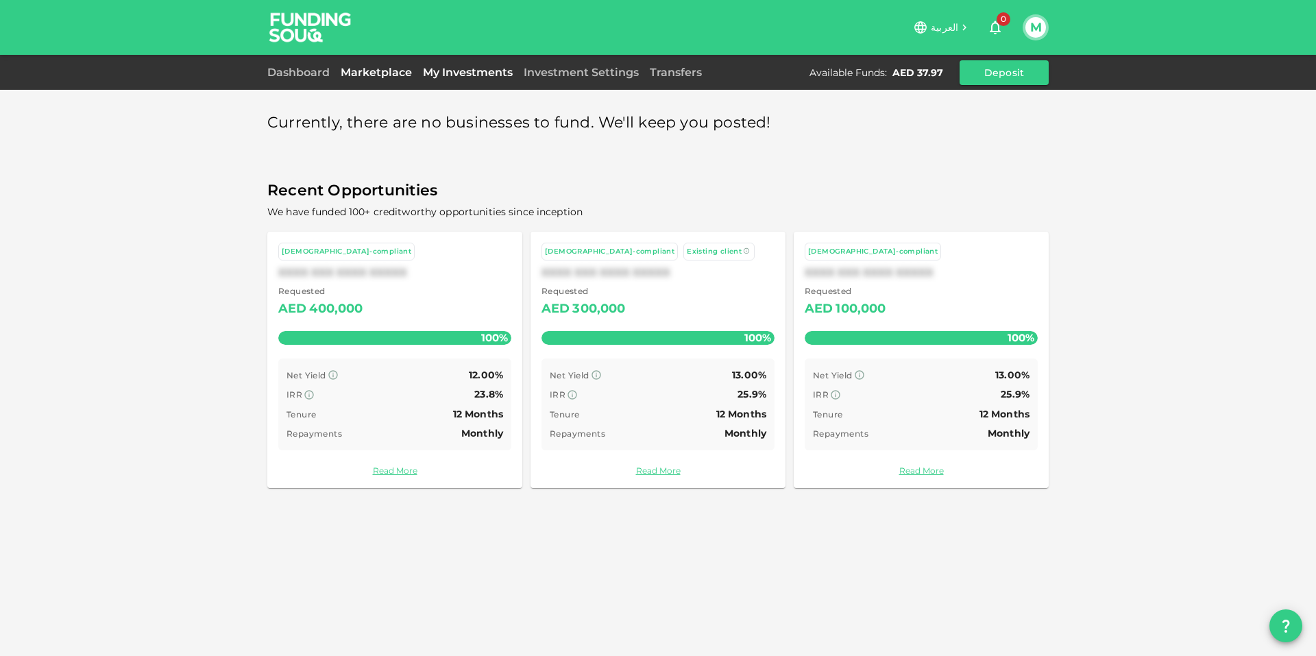 This screenshot has height=656, width=1316. What do you see at coordinates (1286, 626) in the screenshot?
I see `button: question` at bounding box center [1286, 626].